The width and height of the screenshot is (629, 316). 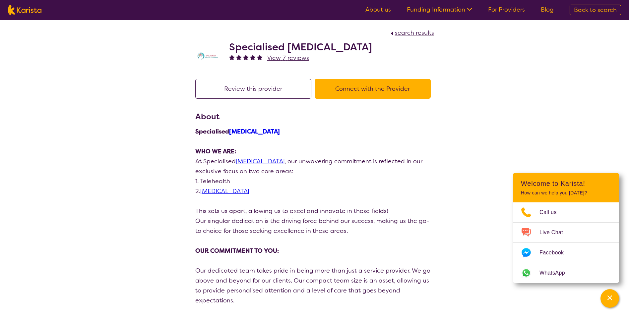 I want to click on p: 1. Telehealth, so click(x=315, y=181).